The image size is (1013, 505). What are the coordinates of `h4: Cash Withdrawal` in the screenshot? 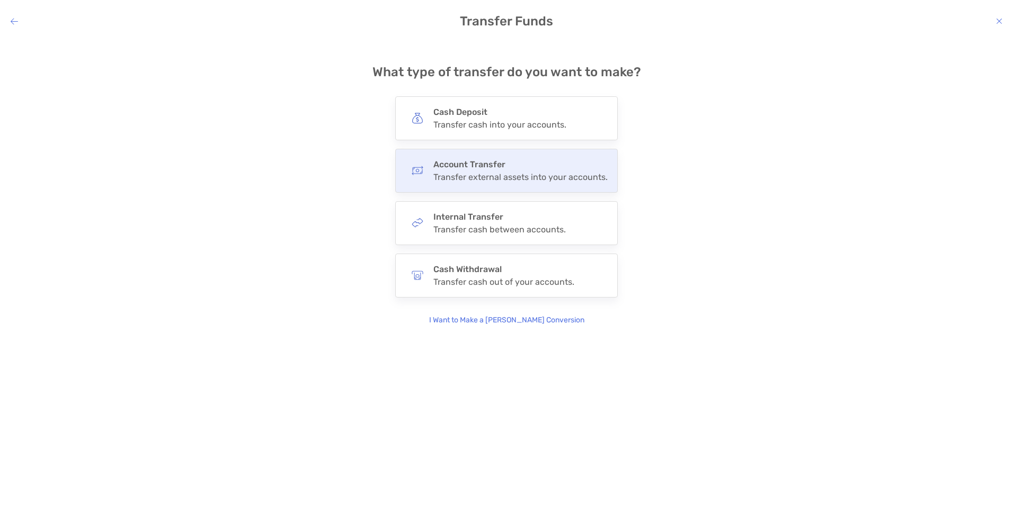 It's located at (504, 269).